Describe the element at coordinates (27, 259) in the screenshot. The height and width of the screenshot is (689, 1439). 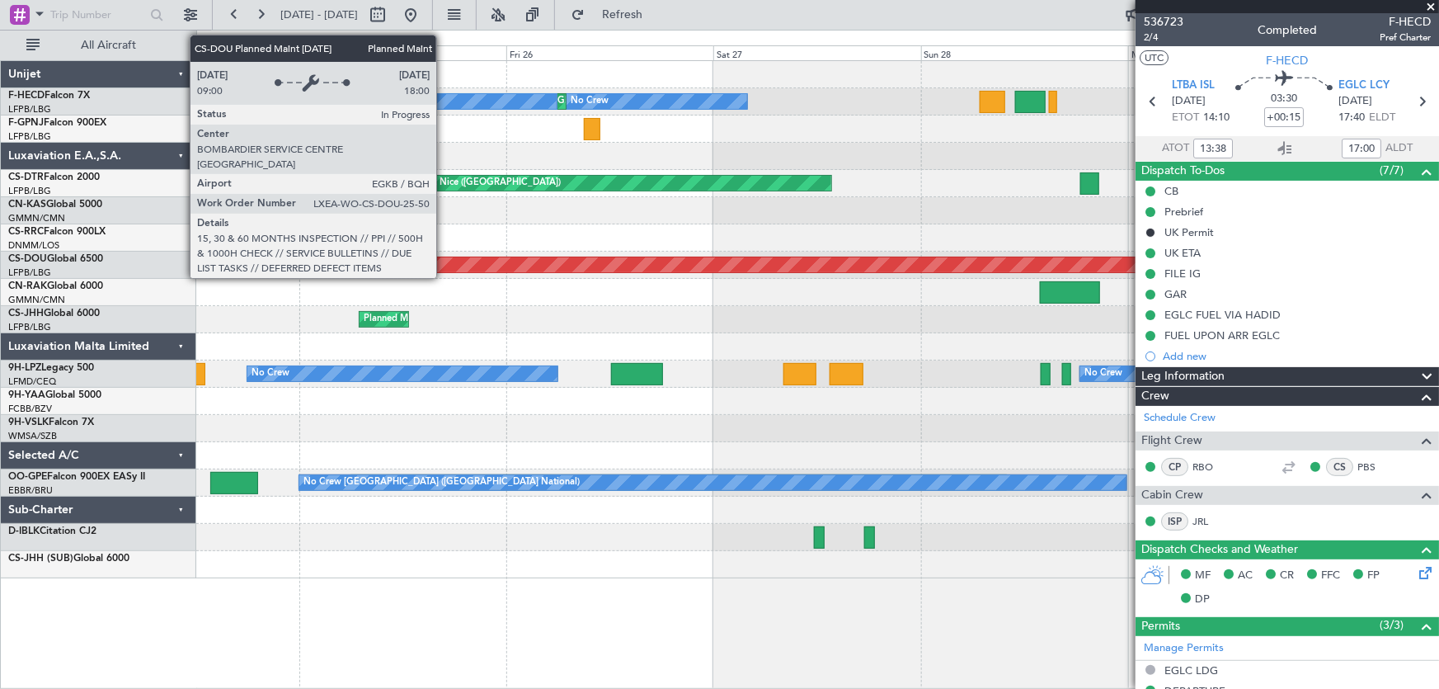
I see `span: CS-DOU` at that location.